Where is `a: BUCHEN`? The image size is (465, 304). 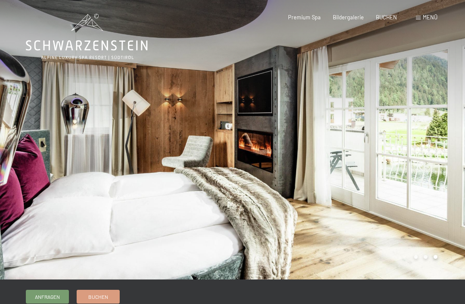 a: BUCHEN is located at coordinates (386, 17).